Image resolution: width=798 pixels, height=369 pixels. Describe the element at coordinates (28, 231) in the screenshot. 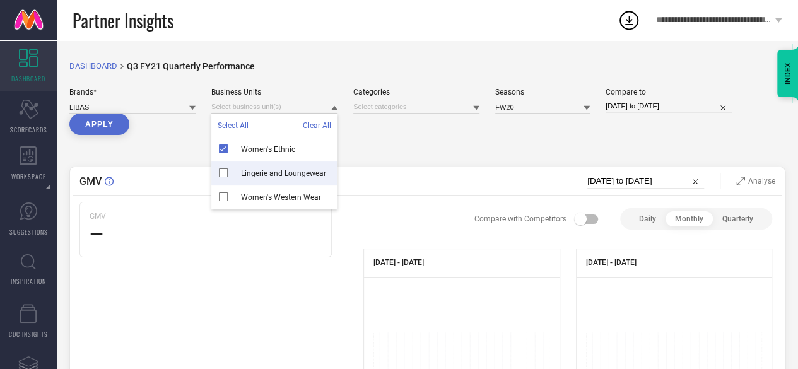

I see `span: SUGGESTIONS` at that location.